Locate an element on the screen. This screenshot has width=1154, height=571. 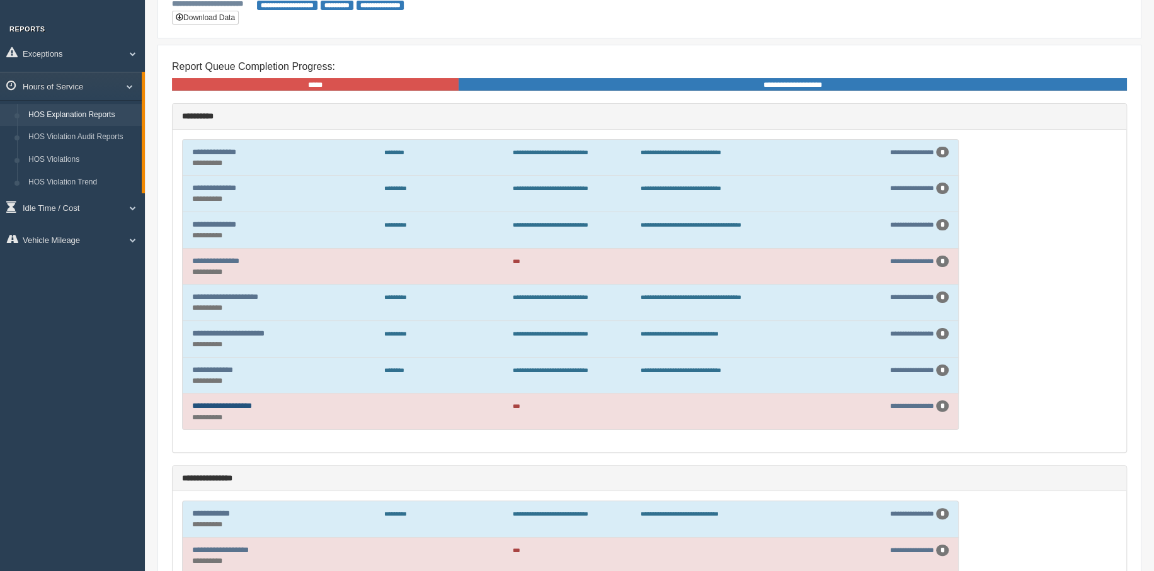
a: HOS Explanation Reports is located at coordinates (82, 115).